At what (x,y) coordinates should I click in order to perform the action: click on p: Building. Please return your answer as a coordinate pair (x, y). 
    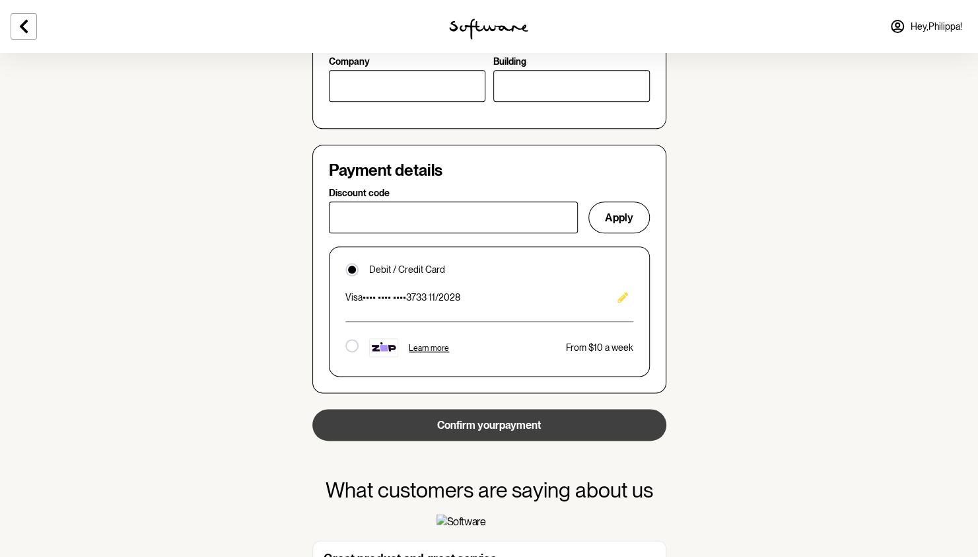
    Looking at the image, I should click on (510, 61).